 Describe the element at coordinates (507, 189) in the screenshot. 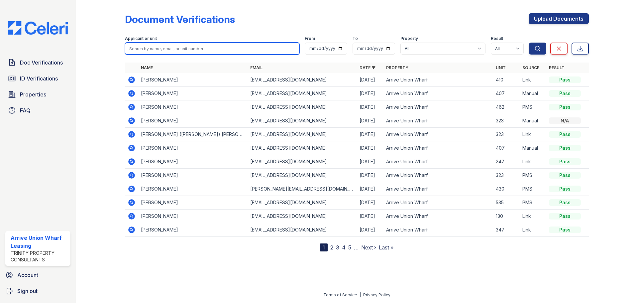

I see `td: 430` at that location.